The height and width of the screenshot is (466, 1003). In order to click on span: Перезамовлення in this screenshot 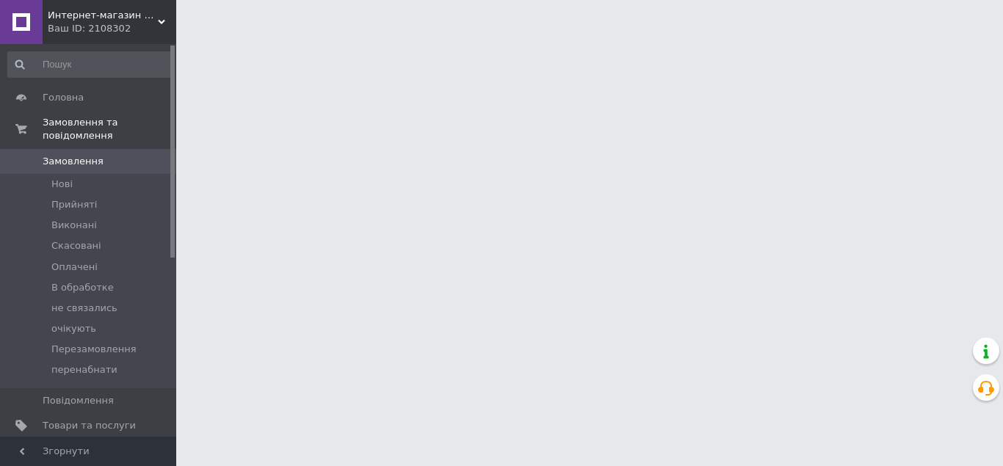, I will do `click(93, 349)`.